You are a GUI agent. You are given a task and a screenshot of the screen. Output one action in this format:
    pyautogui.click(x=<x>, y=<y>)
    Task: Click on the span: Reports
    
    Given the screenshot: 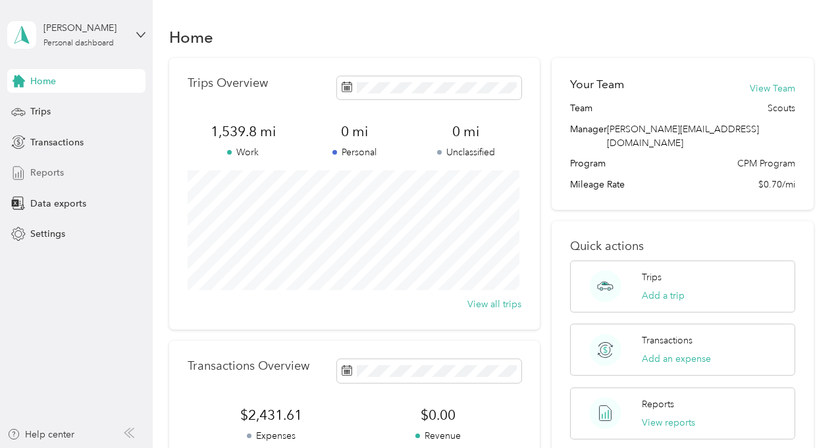 What is the action you would take?
    pyautogui.click(x=47, y=172)
    